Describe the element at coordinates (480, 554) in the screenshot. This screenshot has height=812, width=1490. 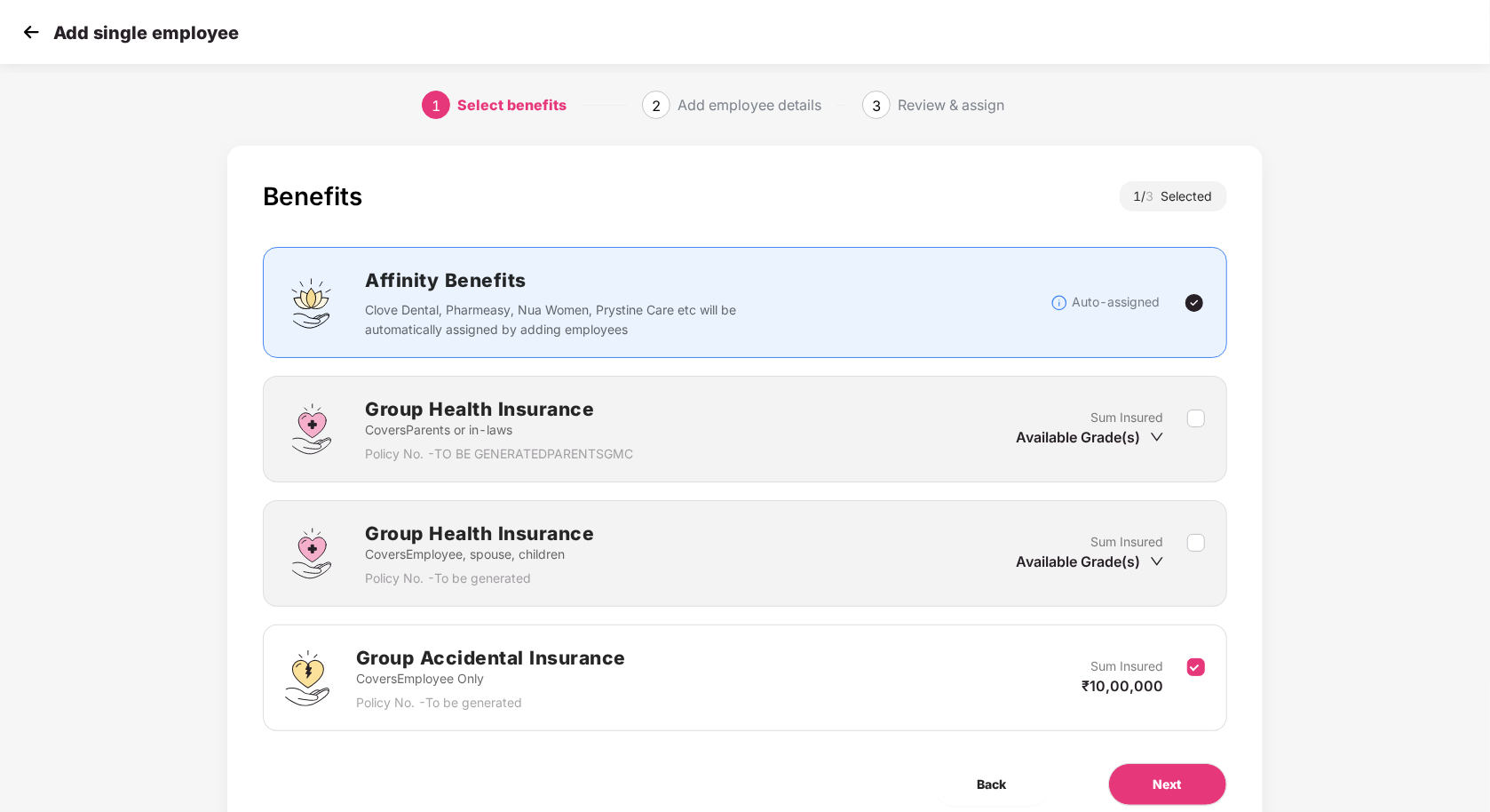
I see `p: Covers Employee, spouse, children` at that location.